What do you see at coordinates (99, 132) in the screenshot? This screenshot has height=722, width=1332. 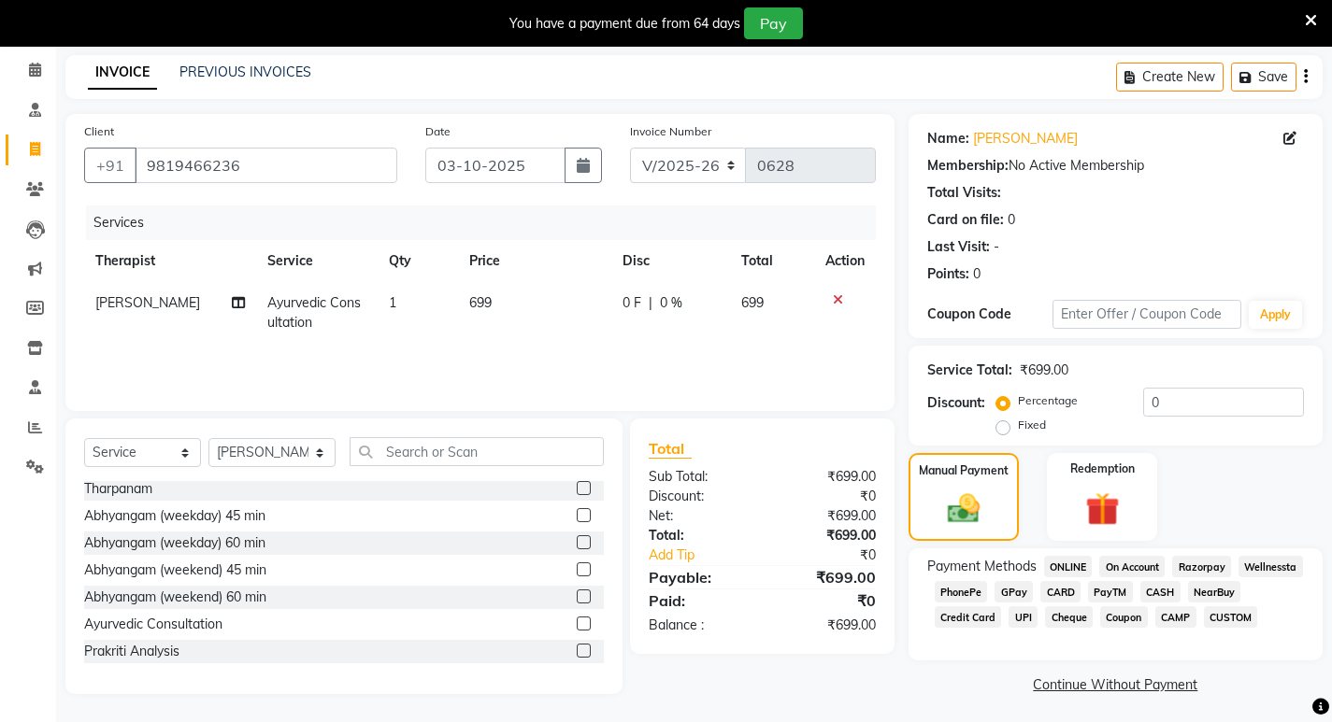 I see `label: Client` at bounding box center [99, 132].